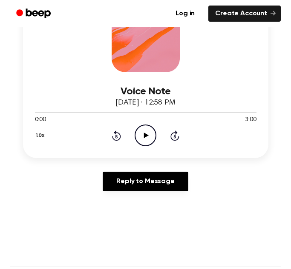 This screenshot has width=291, height=269. Describe the element at coordinates (244, 14) in the screenshot. I see `a: Create Account` at that location.